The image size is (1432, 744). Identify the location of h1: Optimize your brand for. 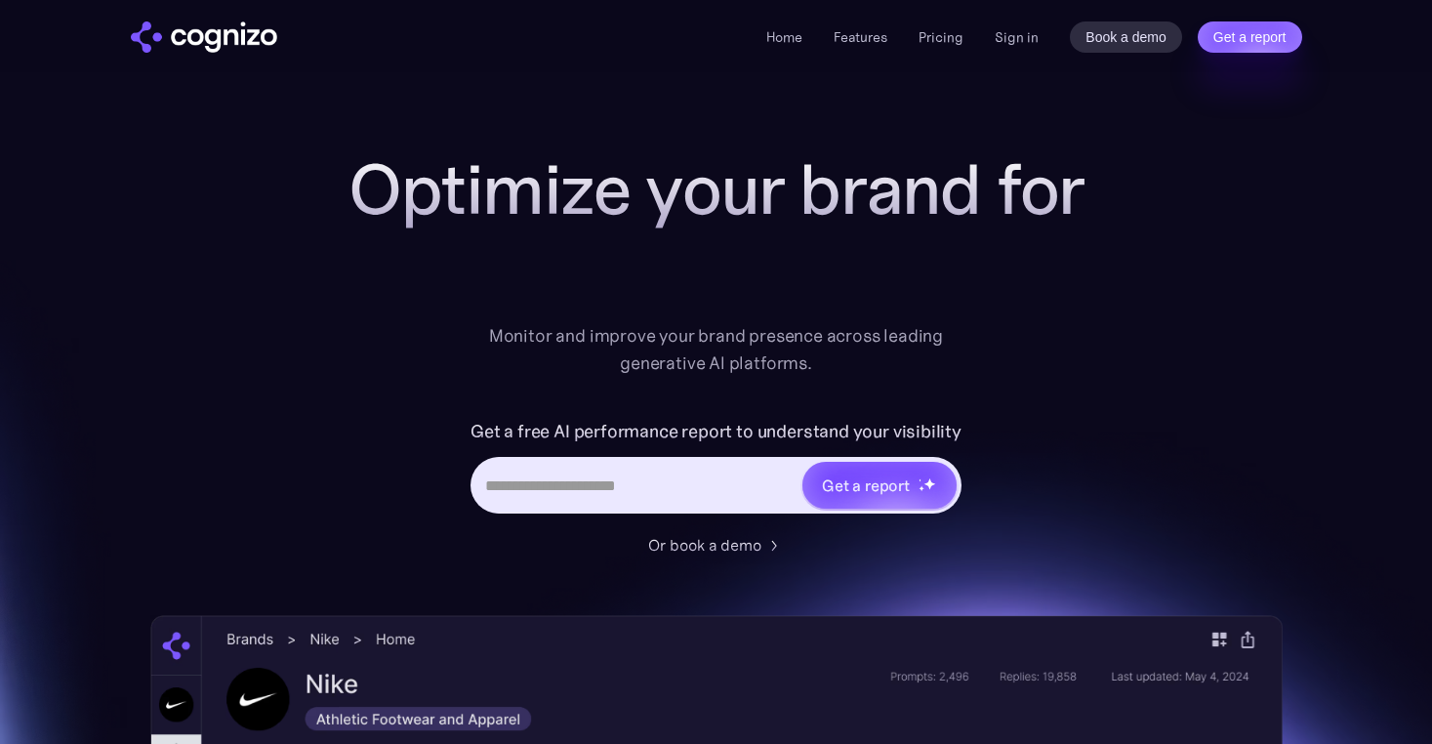
(716, 189).